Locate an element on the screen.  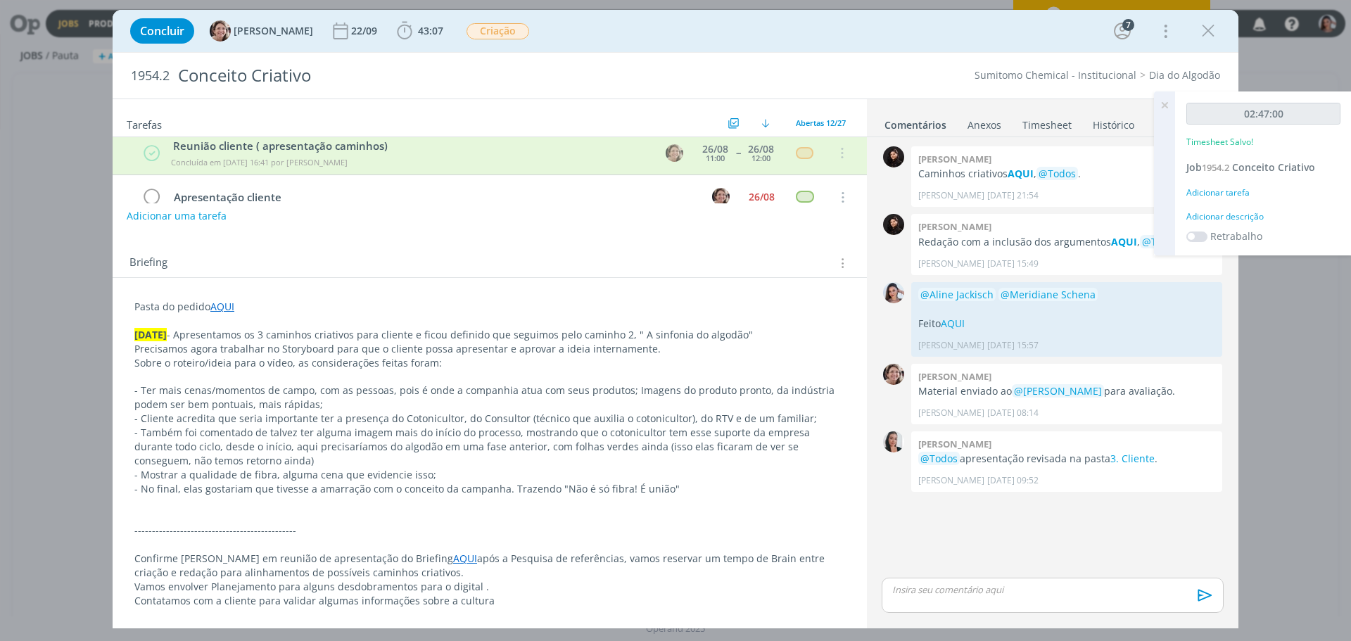
div: 12:00 is located at coordinates (761, 158).